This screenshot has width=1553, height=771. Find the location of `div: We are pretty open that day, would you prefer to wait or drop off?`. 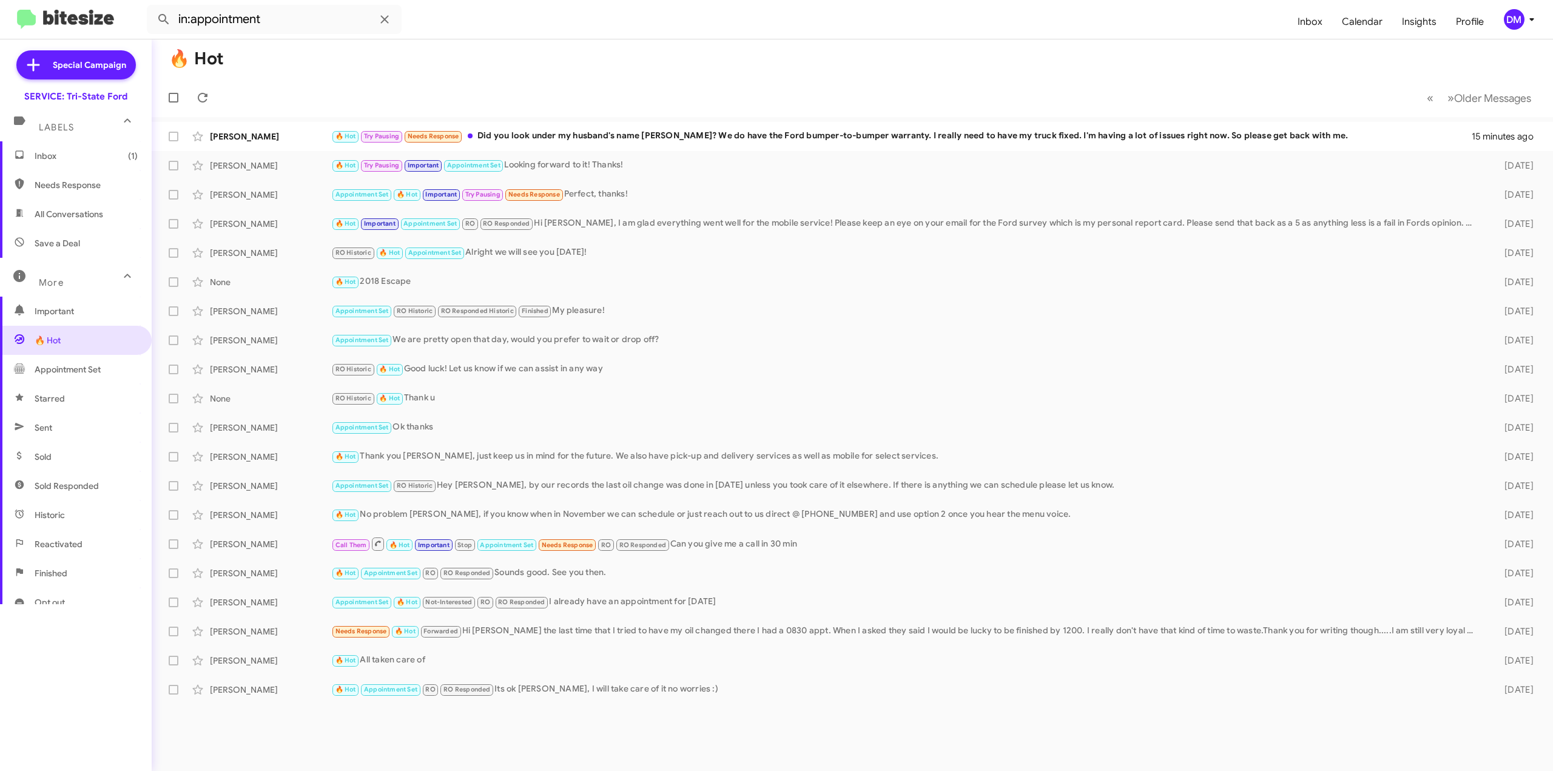

div: We are pretty open that day, would you prefer to wait or drop off? is located at coordinates (906, 340).